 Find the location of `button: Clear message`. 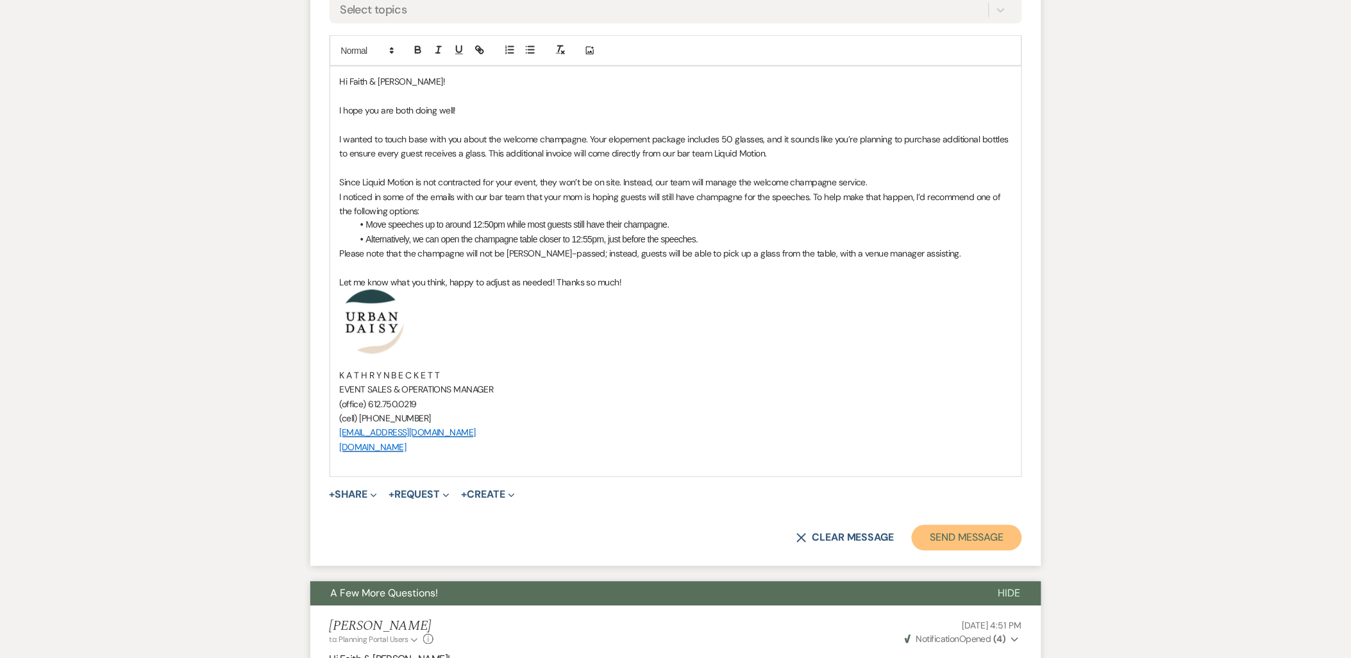

button: Clear message is located at coordinates (845, 538).